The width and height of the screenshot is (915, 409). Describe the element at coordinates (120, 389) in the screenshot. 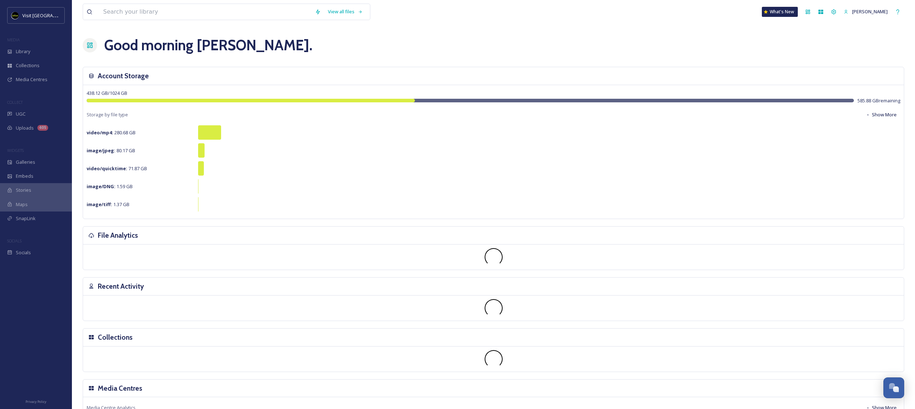

I see `h3: Media Centres` at that location.